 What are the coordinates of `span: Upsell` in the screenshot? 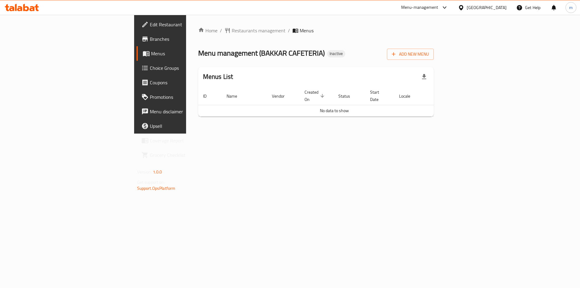 It's located at (188, 126).